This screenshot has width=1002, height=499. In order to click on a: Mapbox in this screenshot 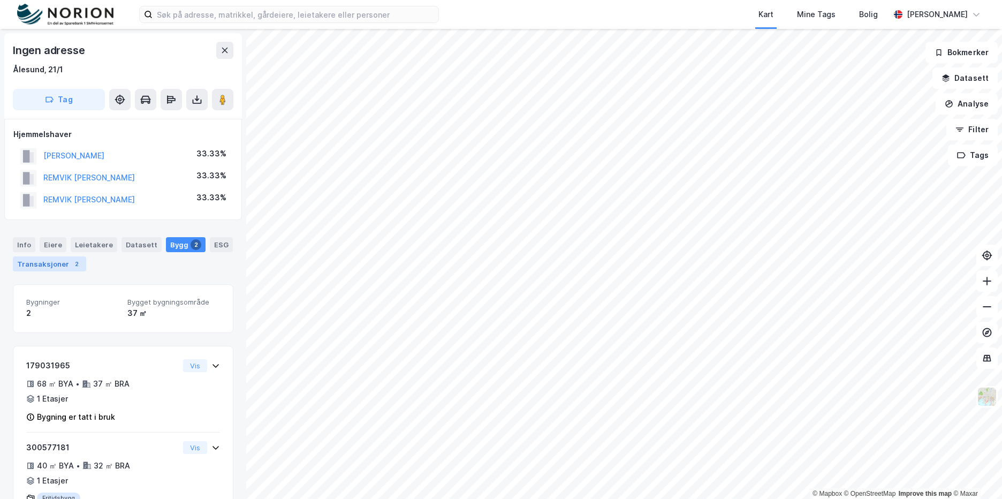, I will do `click(827, 493)`.